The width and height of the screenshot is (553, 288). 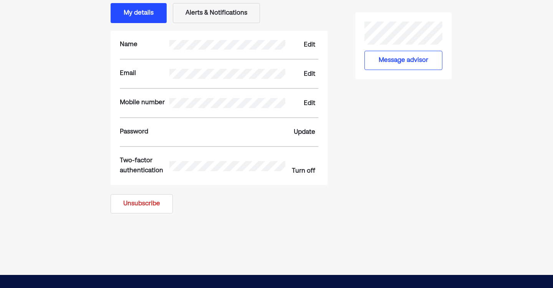 I want to click on div: Mobile number, so click(x=144, y=103).